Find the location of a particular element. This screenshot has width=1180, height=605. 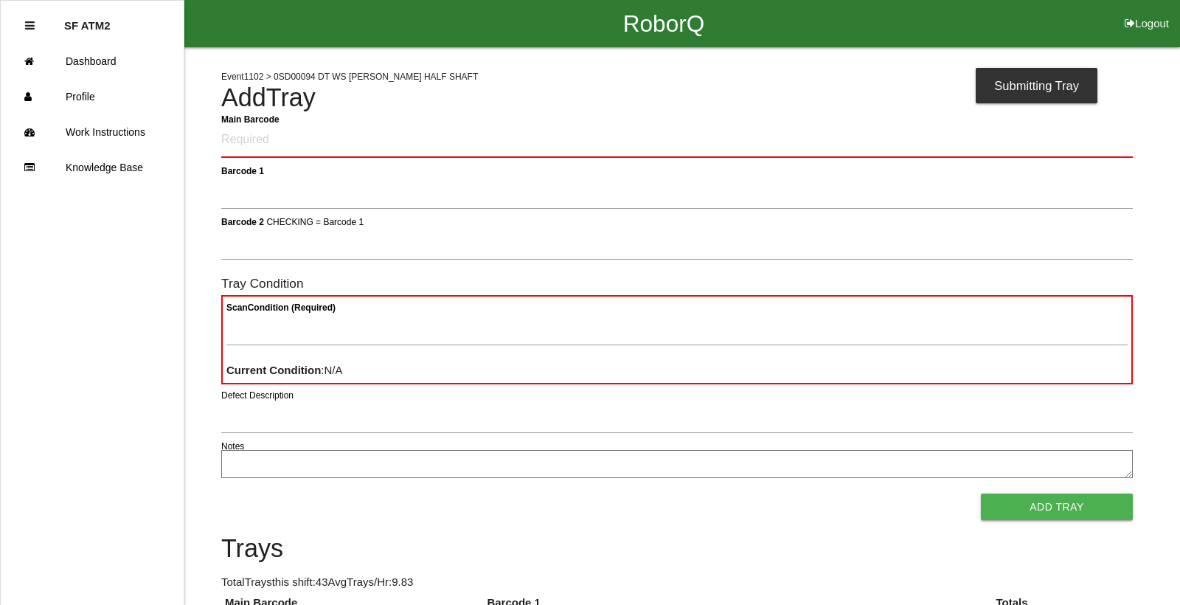

b: Scan Condition (Required) is located at coordinates (281, 307).